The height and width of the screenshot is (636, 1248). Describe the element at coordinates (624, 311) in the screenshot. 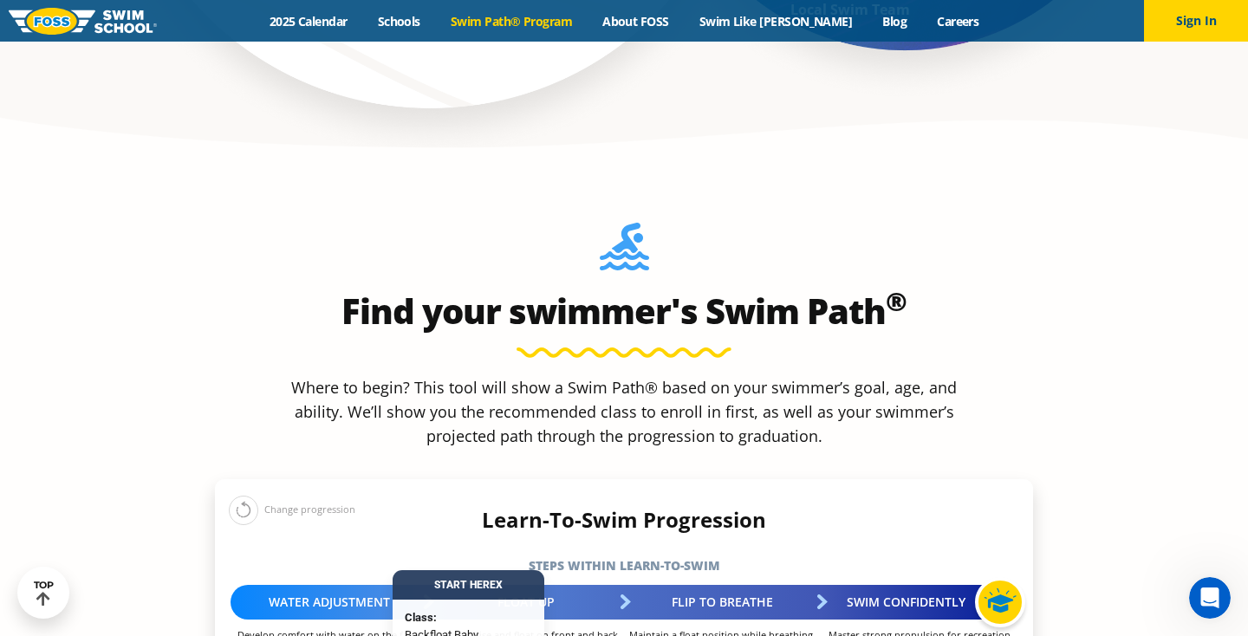

I see `h2: Find your swimmer's Swim Path` at that location.